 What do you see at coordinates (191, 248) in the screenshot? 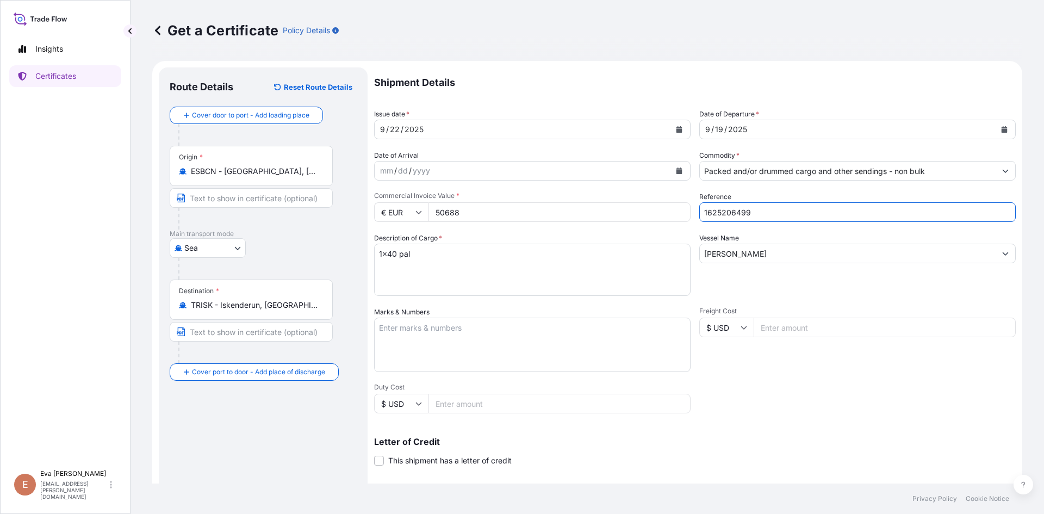
I see `span: Sea` at bounding box center [191, 248].